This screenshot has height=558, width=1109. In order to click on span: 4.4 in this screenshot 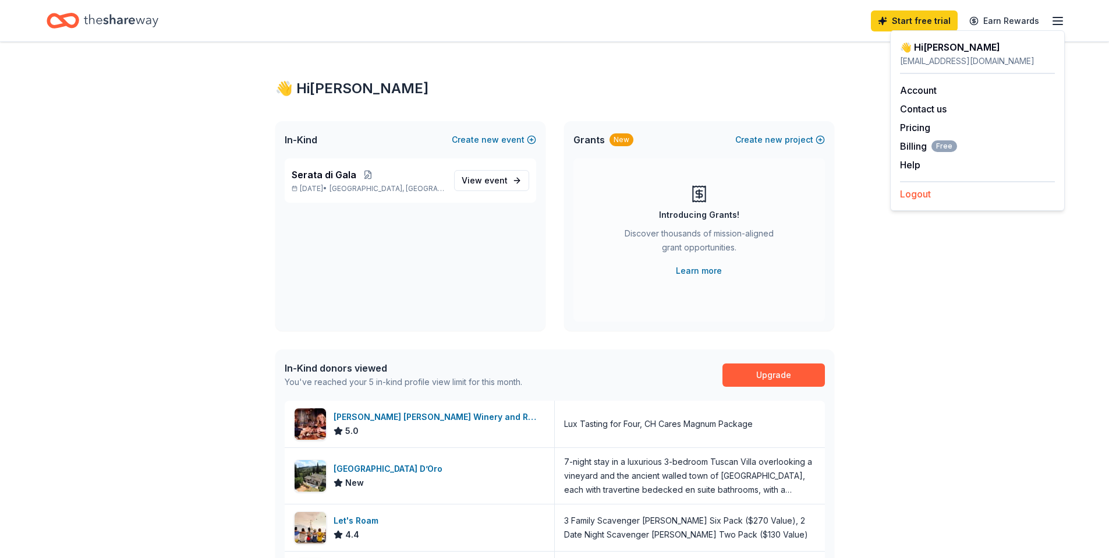, I will do `click(352, 534)`.